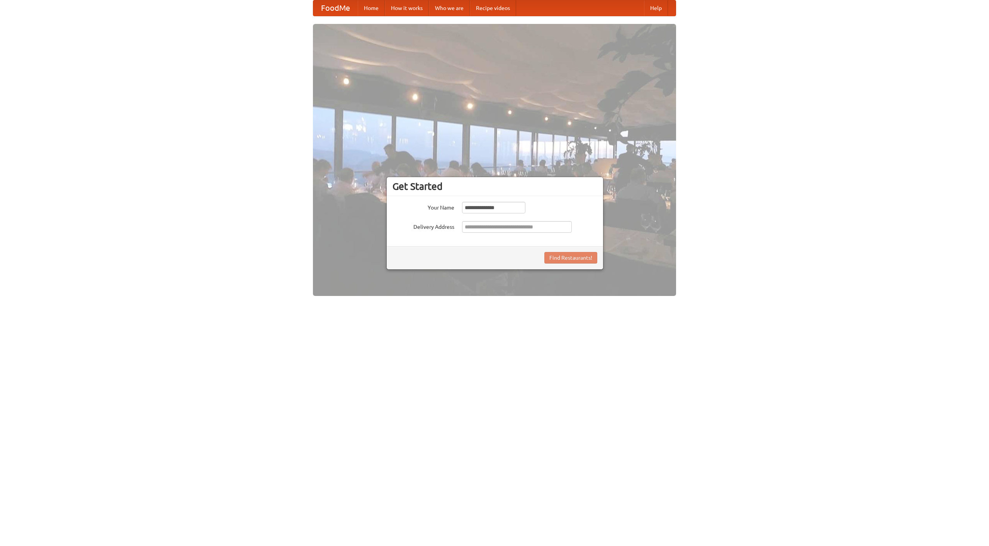 The width and height of the screenshot is (989, 546). What do you see at coordinates (423, 226) in the screenshot?
I see `label: Delivery Address` at bounding box center [423, 226].